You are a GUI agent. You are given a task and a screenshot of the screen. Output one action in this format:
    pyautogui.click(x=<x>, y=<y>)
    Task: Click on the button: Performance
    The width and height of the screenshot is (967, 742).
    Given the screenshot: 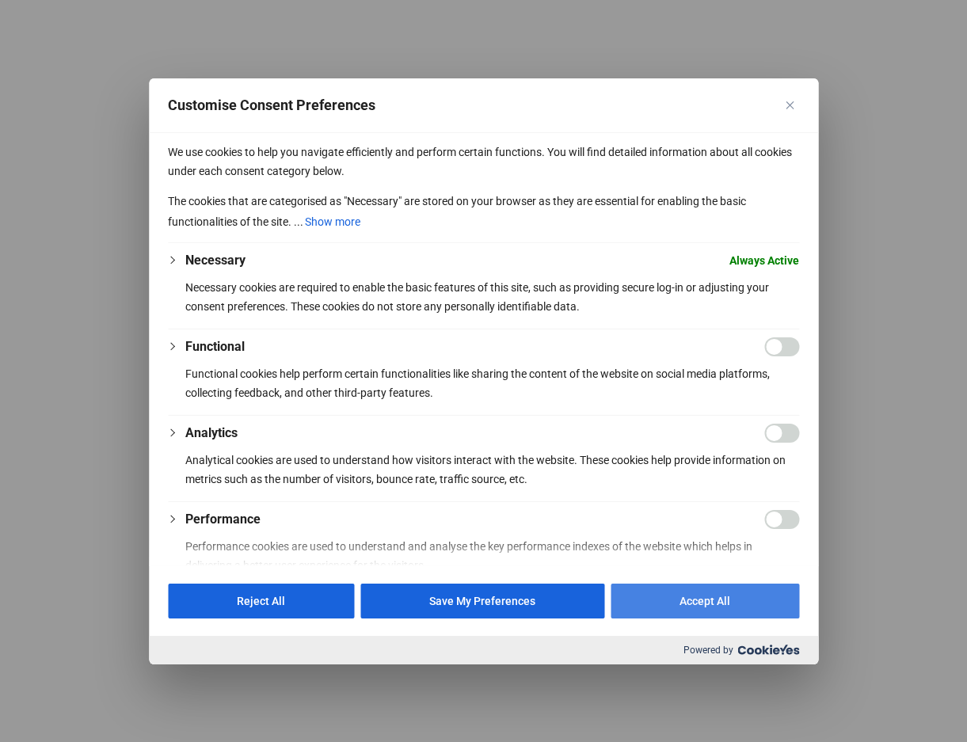 What is the action you would take?
    pyautogui.click(x=223, y=519)
    